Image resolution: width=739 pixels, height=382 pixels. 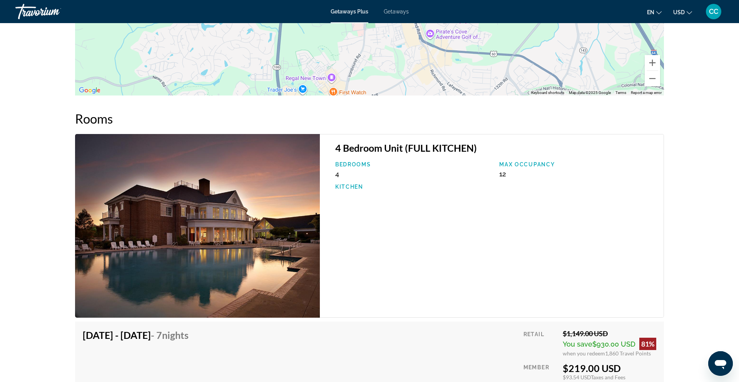 I want to click on img: Google, so click(x=90, y=90).